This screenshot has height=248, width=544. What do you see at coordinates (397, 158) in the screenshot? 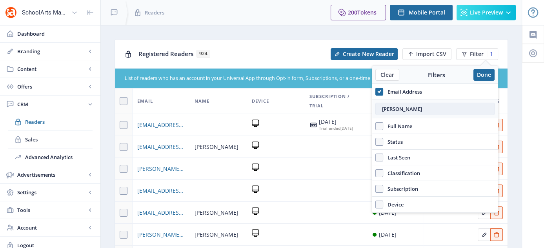
I see `span: Last Seen` at bounding box center [397, 158].